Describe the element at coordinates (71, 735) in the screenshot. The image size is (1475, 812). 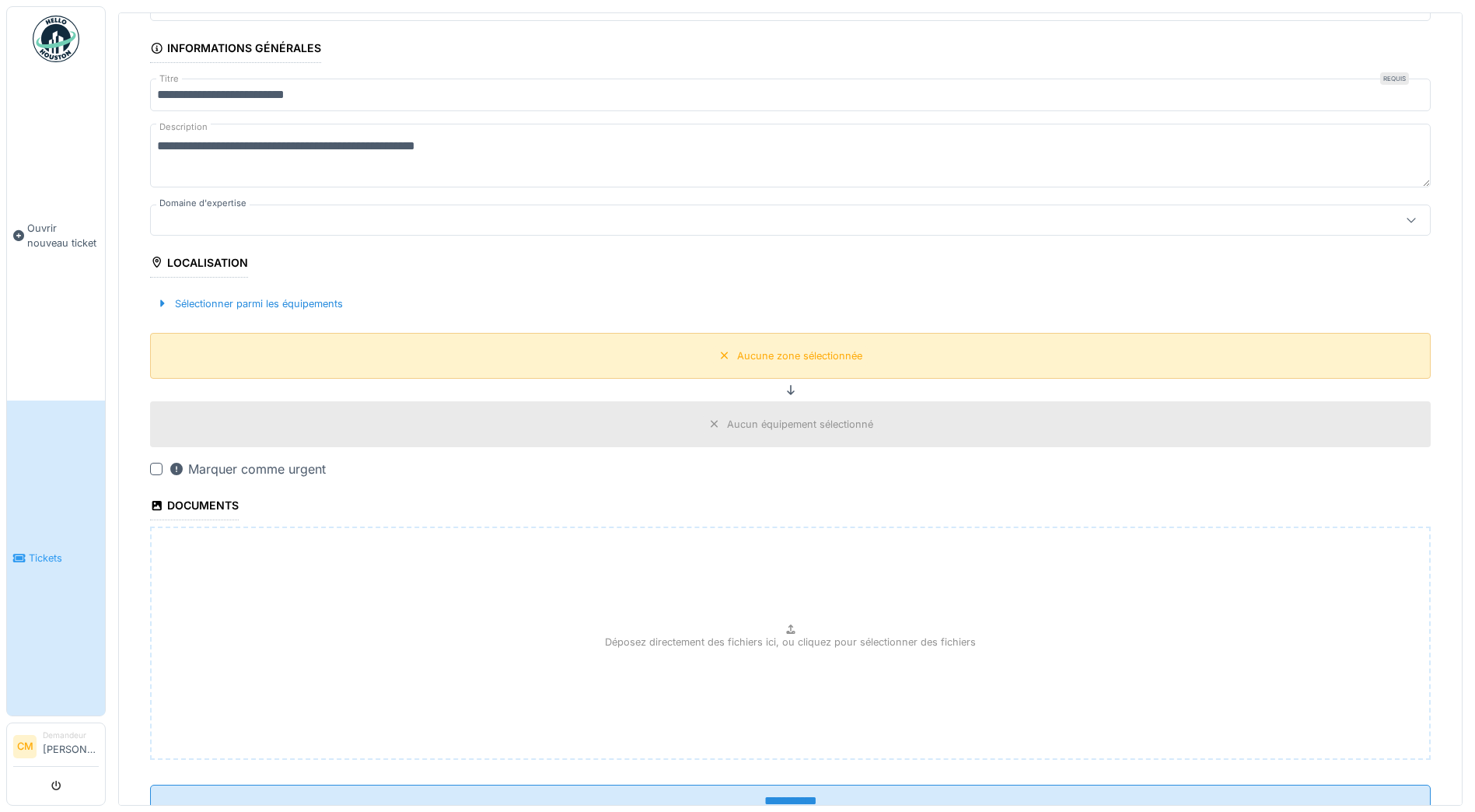
I see `div: Demandeur` at that location.